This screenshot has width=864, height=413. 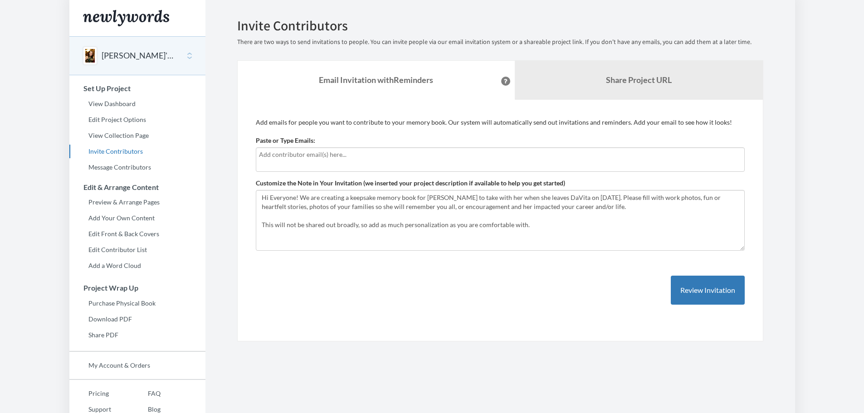 What do you see at coordinates (410, 183) in the screenshot?
I see `label: Customize the Note in Your Invitation (we inserted your project description if available to help ...` at bounding box center [410, 183].